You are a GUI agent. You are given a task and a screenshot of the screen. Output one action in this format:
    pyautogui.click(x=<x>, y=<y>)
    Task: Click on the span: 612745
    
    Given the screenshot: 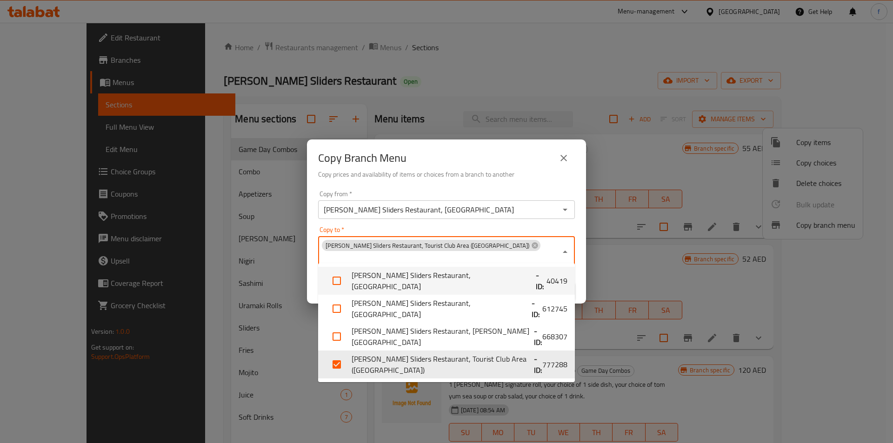 What is the action you would take?
    pyautogui.click(x=555, y=309)
    